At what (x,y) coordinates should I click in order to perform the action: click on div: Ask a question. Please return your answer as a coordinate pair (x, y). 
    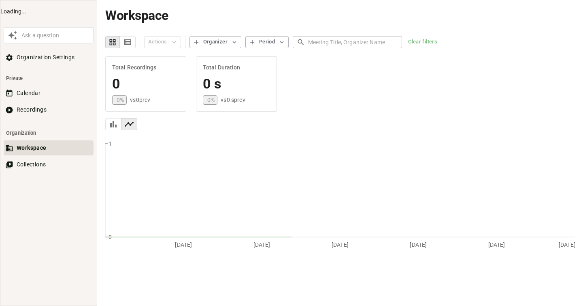
    Looking at the image, I should click on (56, 35).